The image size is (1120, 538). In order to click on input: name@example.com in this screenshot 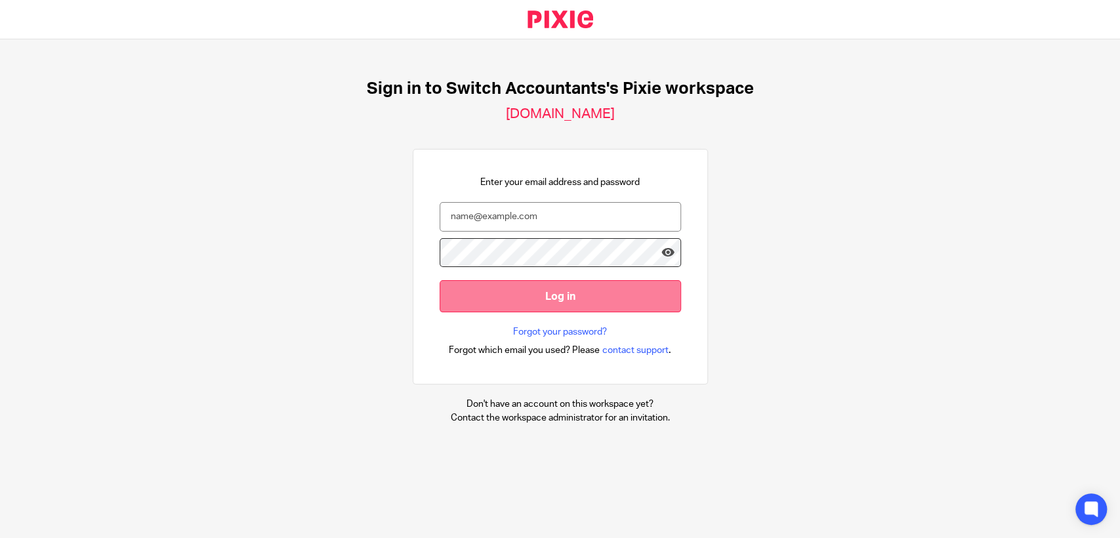, I will do `click(560, 217)`.